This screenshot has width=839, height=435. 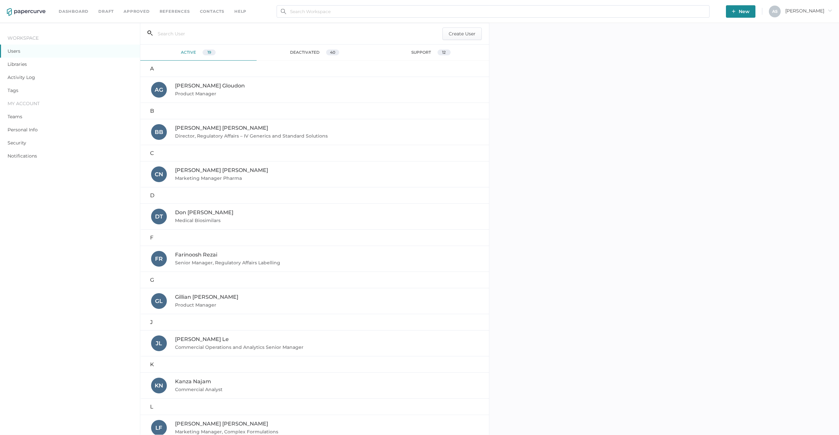 I want to click on img: search.bf03fe8b.svg, so click(x=284, y=11).